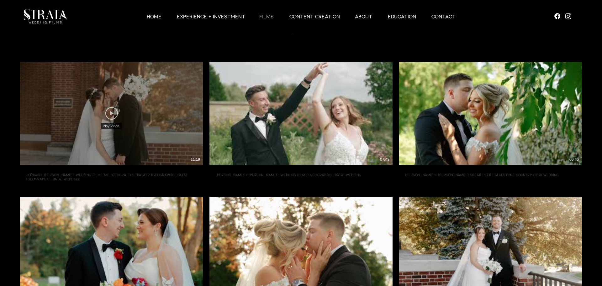 Image resolution: width=602 pixels, height=286 pixels. What do you see at coordinates (195, 159) in the screenshot?
I see `div: 11:19` at bounding box center [195, 159].